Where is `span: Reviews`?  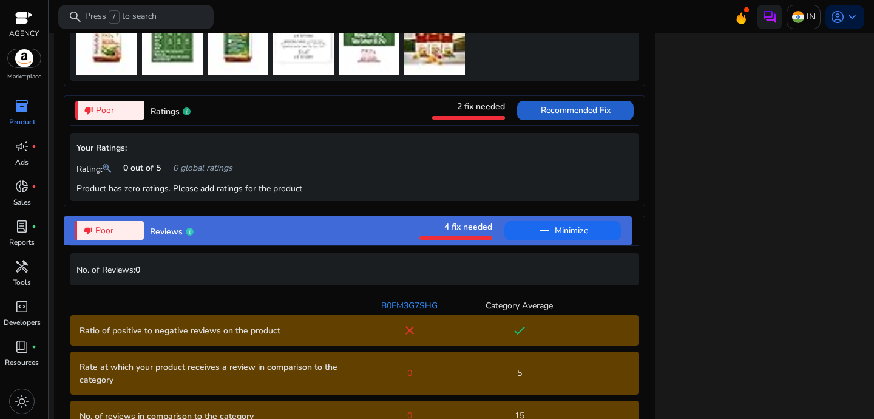 span: Reviews is located at coordinates (166, 231).